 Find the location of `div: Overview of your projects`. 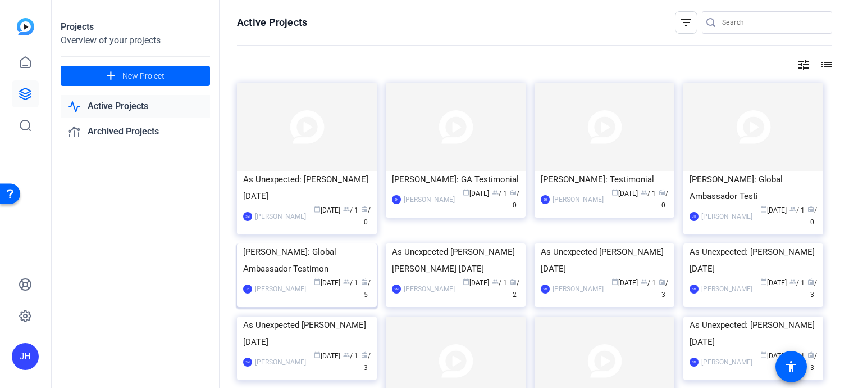

div: Overview of your projects is located at coordinates (135, 40).